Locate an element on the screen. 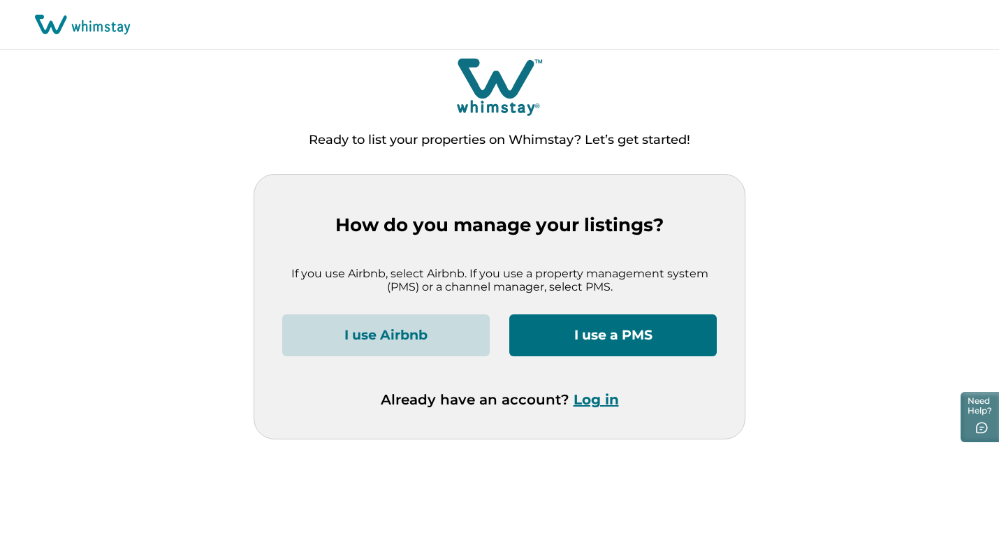 This screenshot has height=547, width=999. button: I use a PMS is located at coordinates (613, 335).